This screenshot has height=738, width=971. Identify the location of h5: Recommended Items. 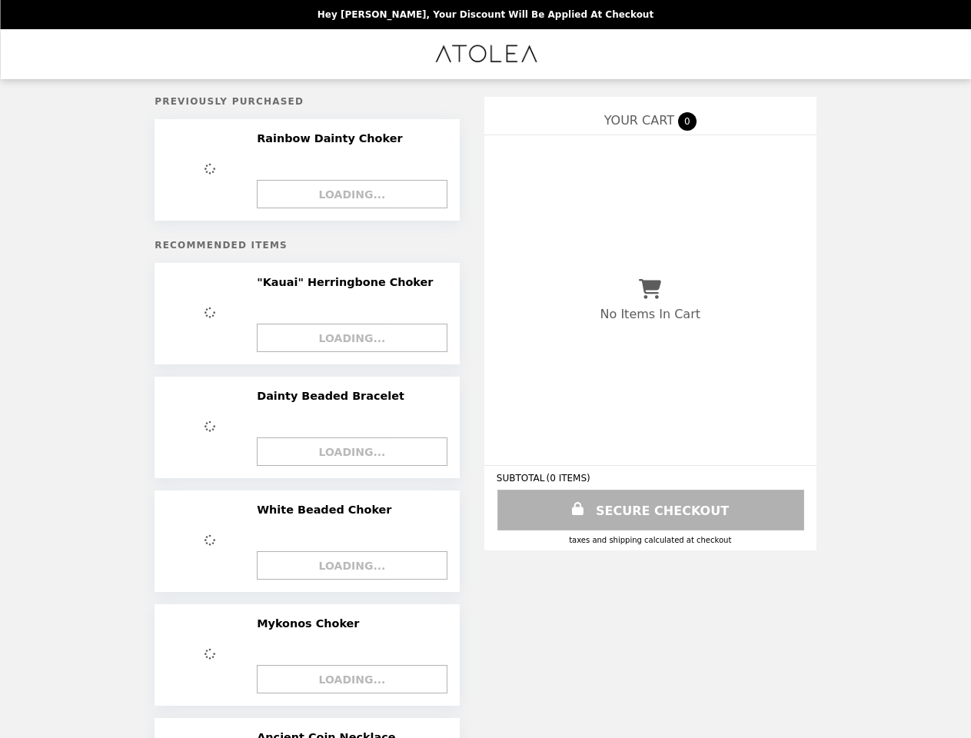
(307, 245).